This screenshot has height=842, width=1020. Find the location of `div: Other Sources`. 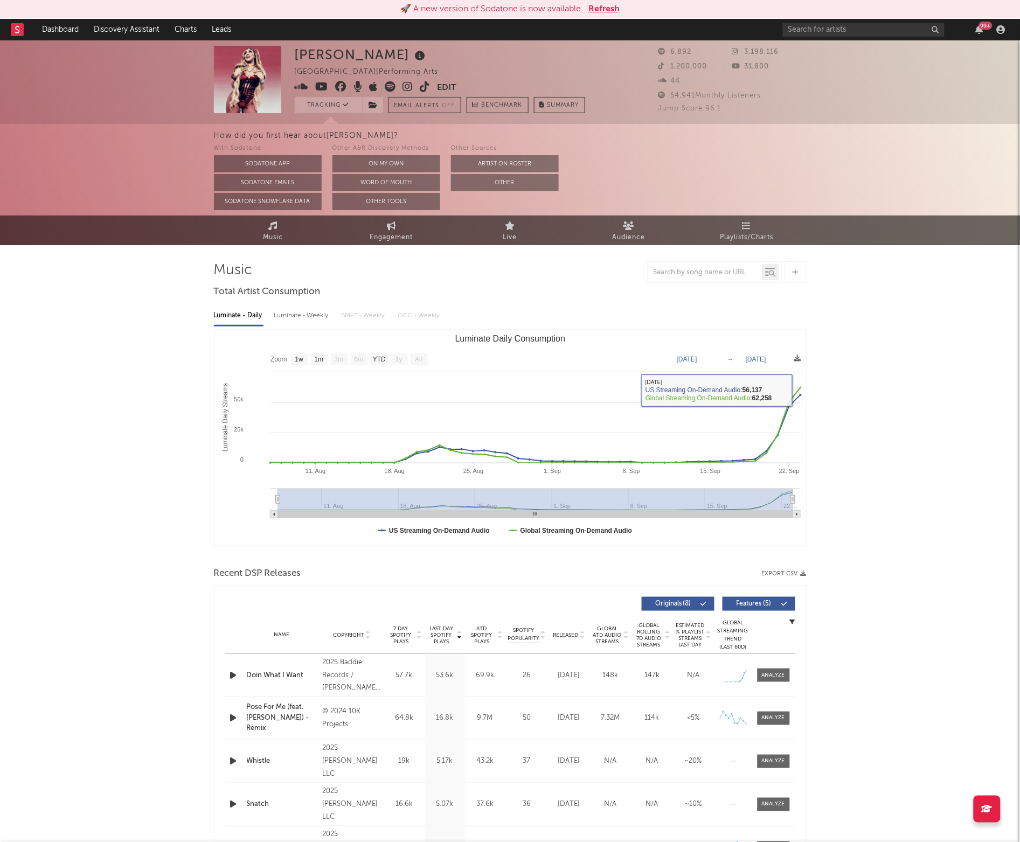

div: Other Sources is located at coordinates (505, 149).